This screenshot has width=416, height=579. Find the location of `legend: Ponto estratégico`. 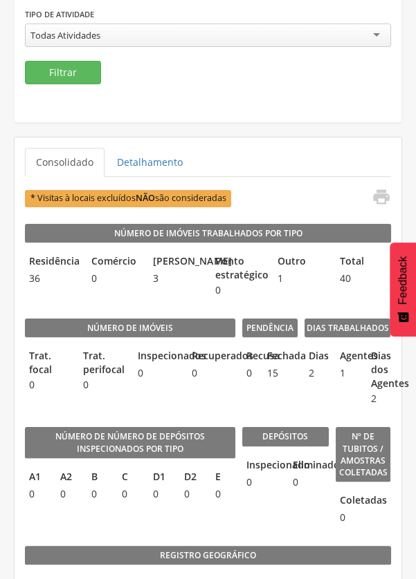

legend: Ponto estratégico is located at coordinates (239, 268).